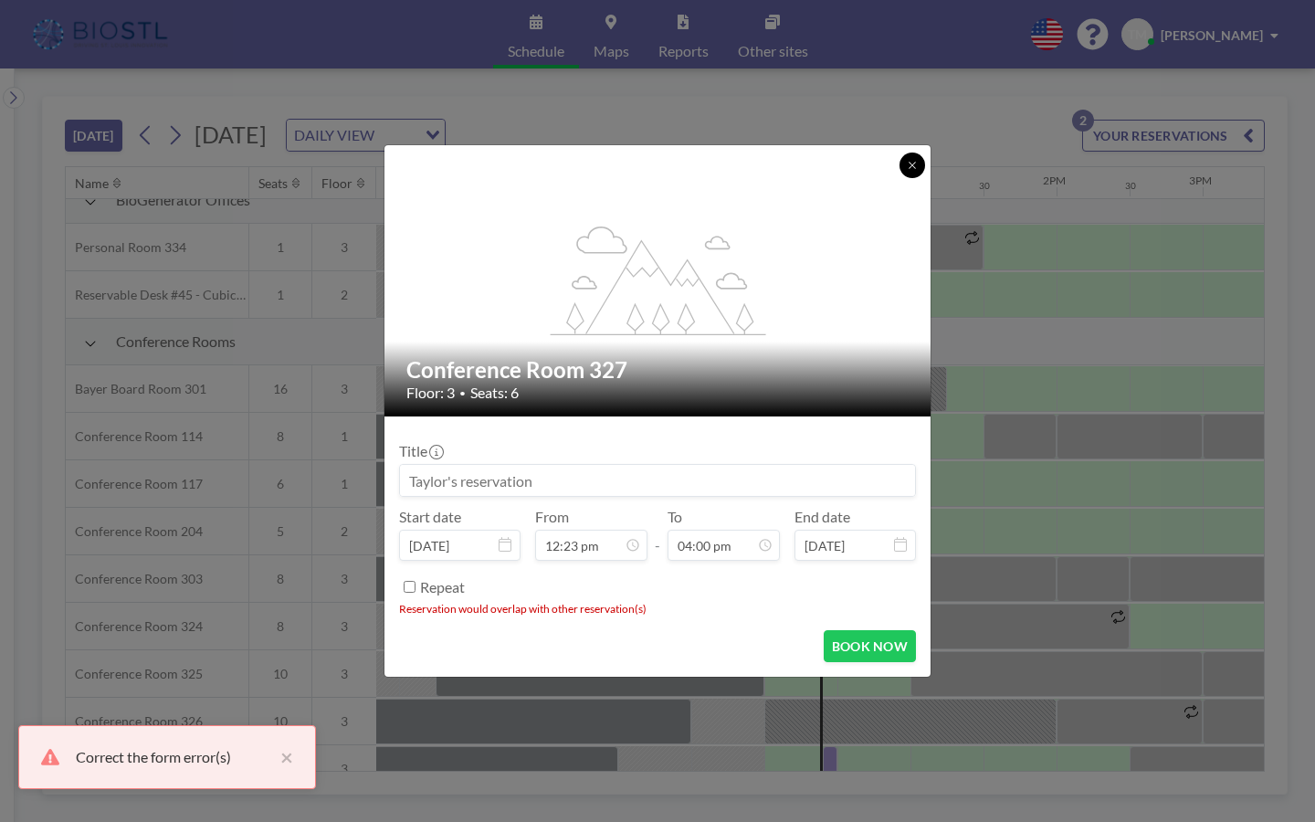 This screenshot has height=822, width=1315. Describe the element at coordinates (282, 757) in the screenshot. I see `button: close` at that location.